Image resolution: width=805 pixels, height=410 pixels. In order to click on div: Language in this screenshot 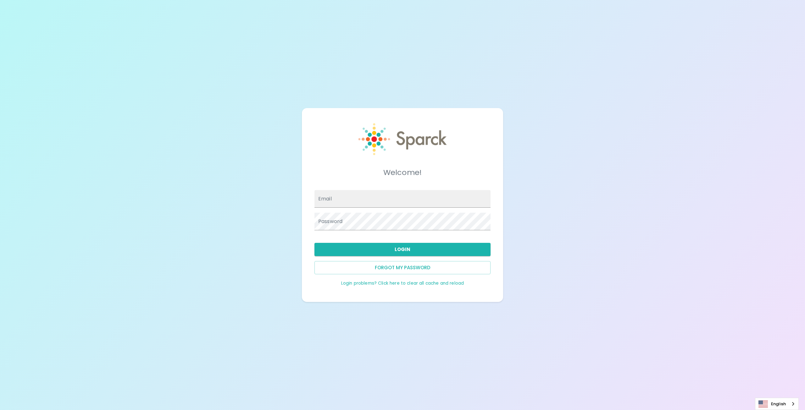, I will do `click(776, 404)`.